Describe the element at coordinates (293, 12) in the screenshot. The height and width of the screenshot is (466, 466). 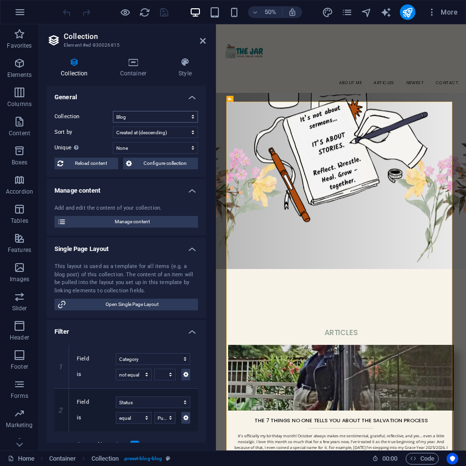
I see `i: On resize automatically adjust zoom level to fit chosen device.` at that location.